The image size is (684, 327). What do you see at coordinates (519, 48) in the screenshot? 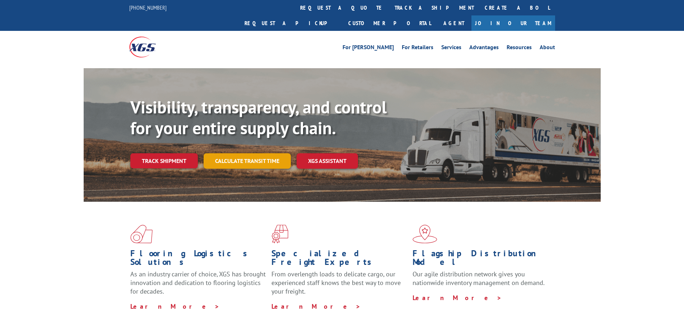
I see `a: Resources` at bounding box center [519, 48].